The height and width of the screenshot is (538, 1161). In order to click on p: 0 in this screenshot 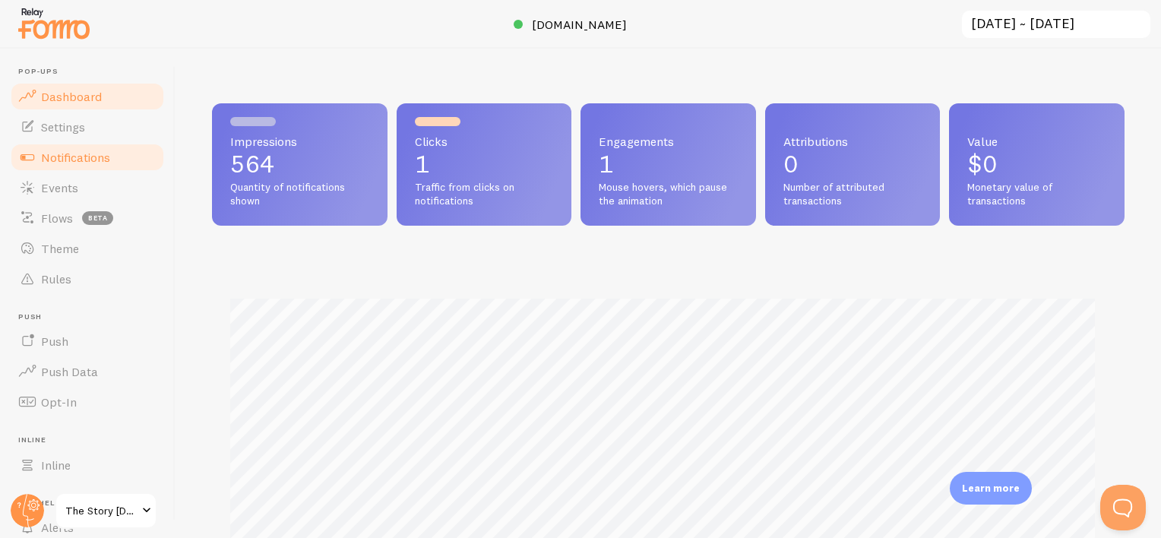, I will do `click(852, 164)`.